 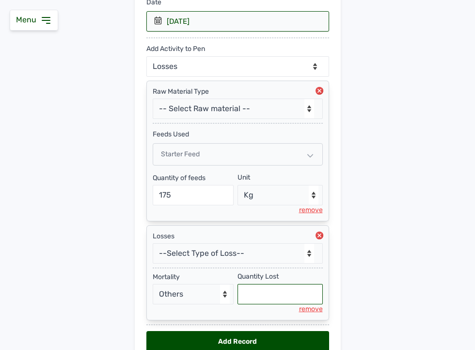 I want to click on div: Raw Material Type, so click(x=238, y=92).